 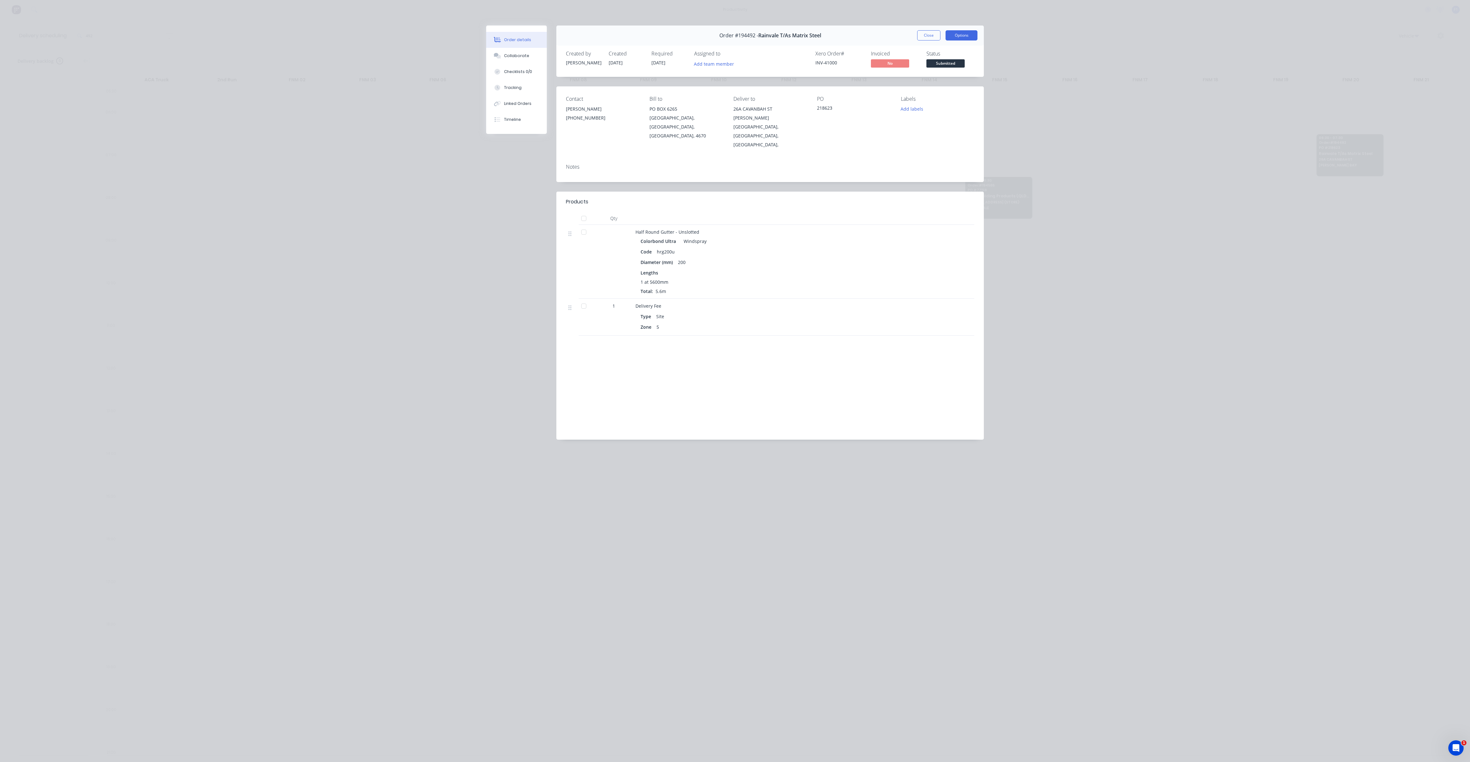 What do you see at coordinates (513, 88) in the screenshot?
I see `div: Tracking` at bounding box center [513, 88].